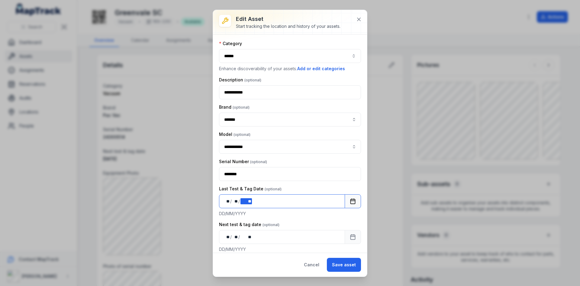 The image size is (580, 286). I want to click on label: Category, so click(231, 44).